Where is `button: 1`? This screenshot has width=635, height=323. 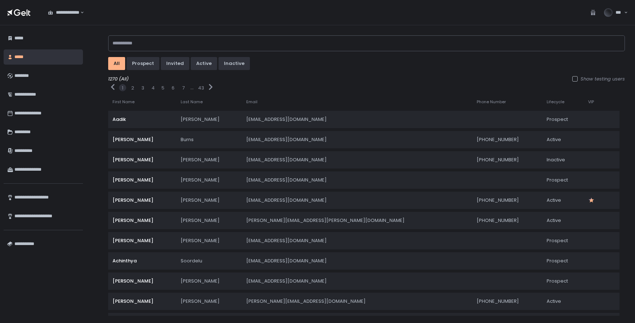
button: 1 is located at coordinates (123, 88).